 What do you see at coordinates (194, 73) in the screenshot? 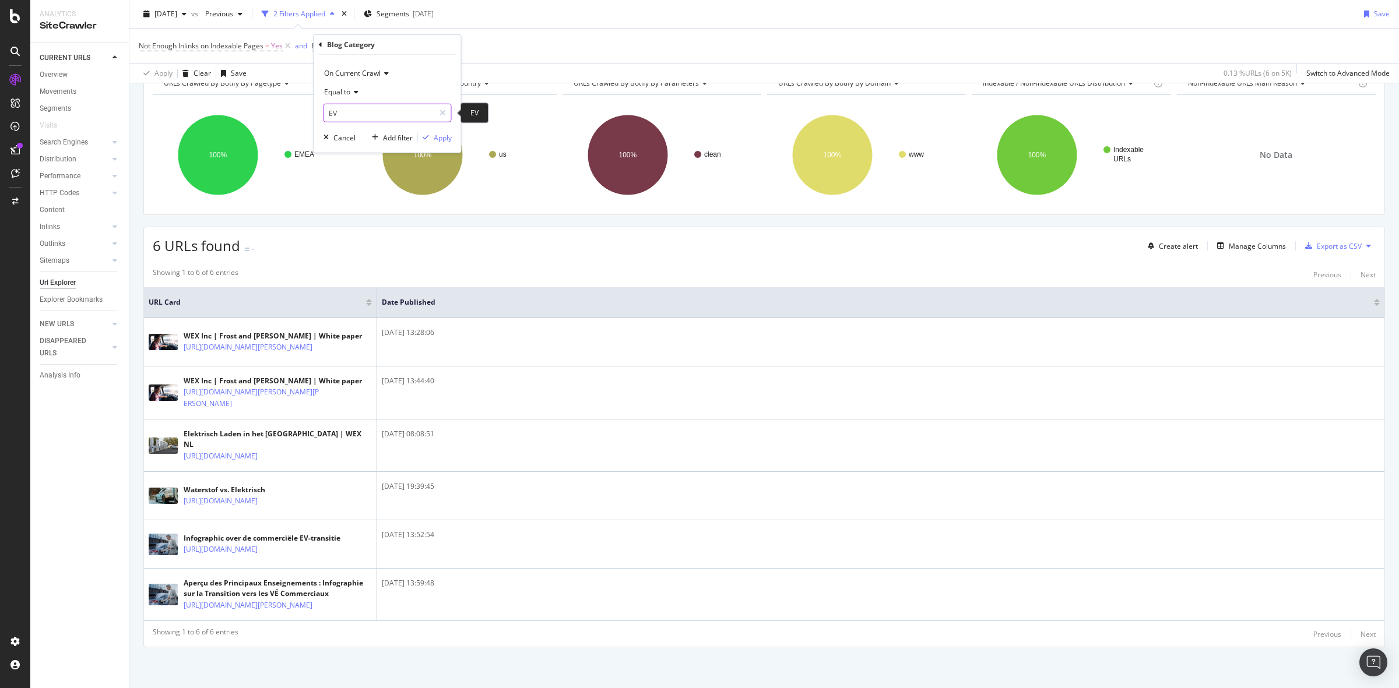
I see `button: Clear` at bounding box center [194, 73].